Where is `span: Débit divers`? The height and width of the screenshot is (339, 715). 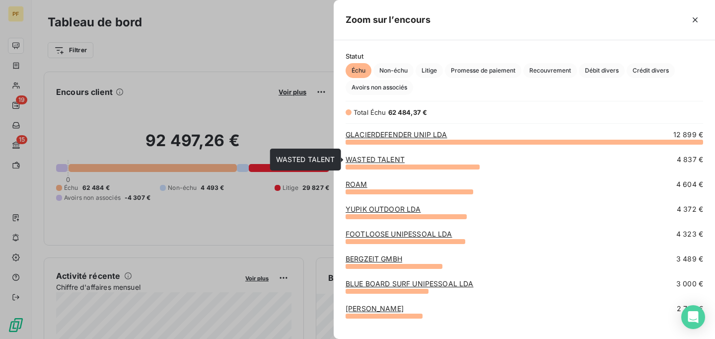 span: Débit divers is located at coordinates (602, 70).